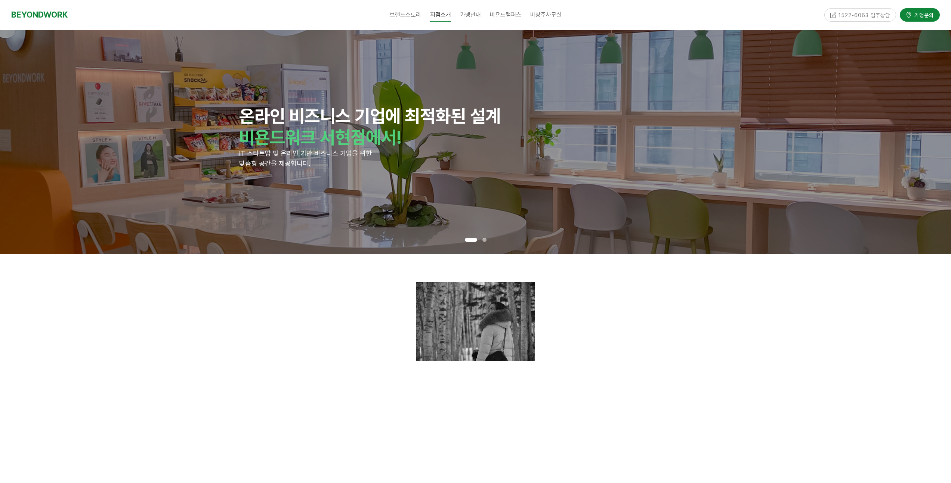 This screenshot has height=483, width=951. What do you see at coordinates (39, 15) in the screenshot?
I see `a: BEYONDWORK` at bounding box center [39, 15].